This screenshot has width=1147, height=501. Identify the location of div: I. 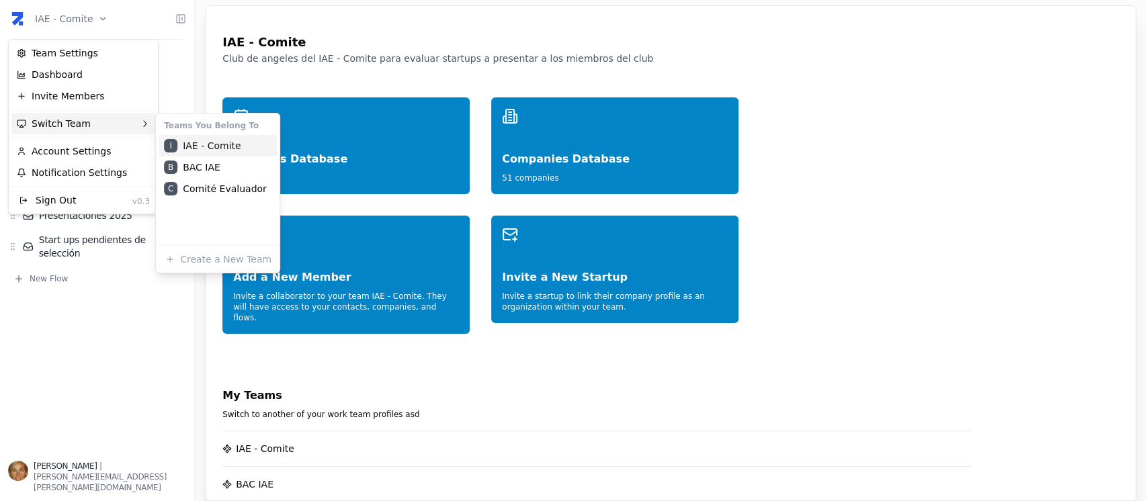
(171, 146).